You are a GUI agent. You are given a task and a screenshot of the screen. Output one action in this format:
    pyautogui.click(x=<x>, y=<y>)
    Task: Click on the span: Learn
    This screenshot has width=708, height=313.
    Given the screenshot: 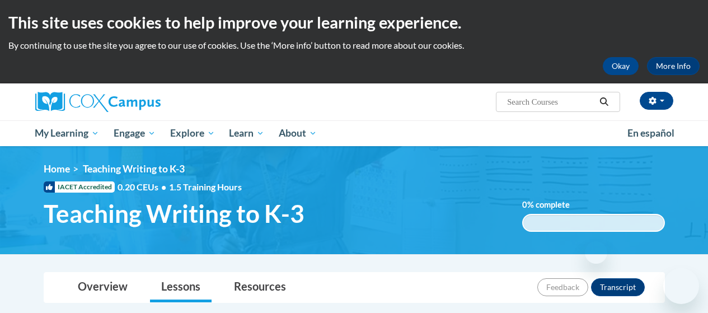 What is the action you would take?
    pyautogui.click(x=246, y=133)
    